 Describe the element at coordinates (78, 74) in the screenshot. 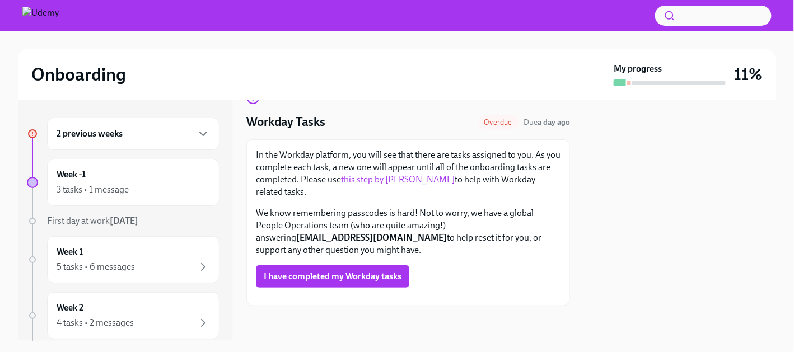

I see `h2: Onboarding` at that location.